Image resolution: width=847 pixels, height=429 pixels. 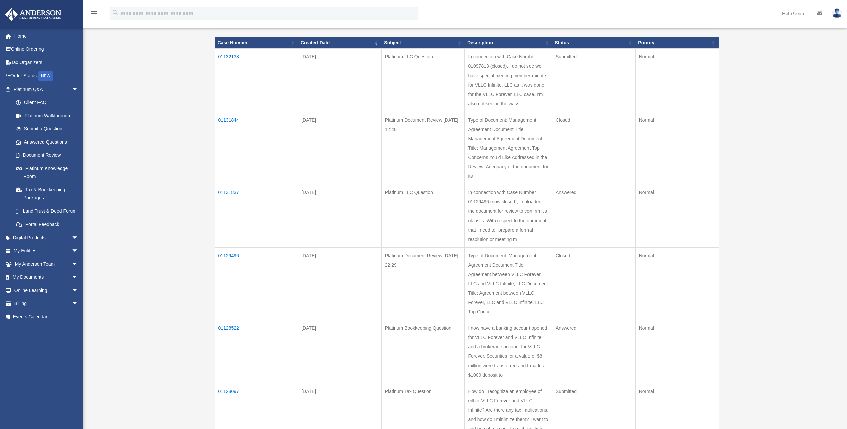 I want to click on td: In connection with Case Number 01129496 (now closed), I uploaded the document for review to confi..., so click(x=509, y=216).